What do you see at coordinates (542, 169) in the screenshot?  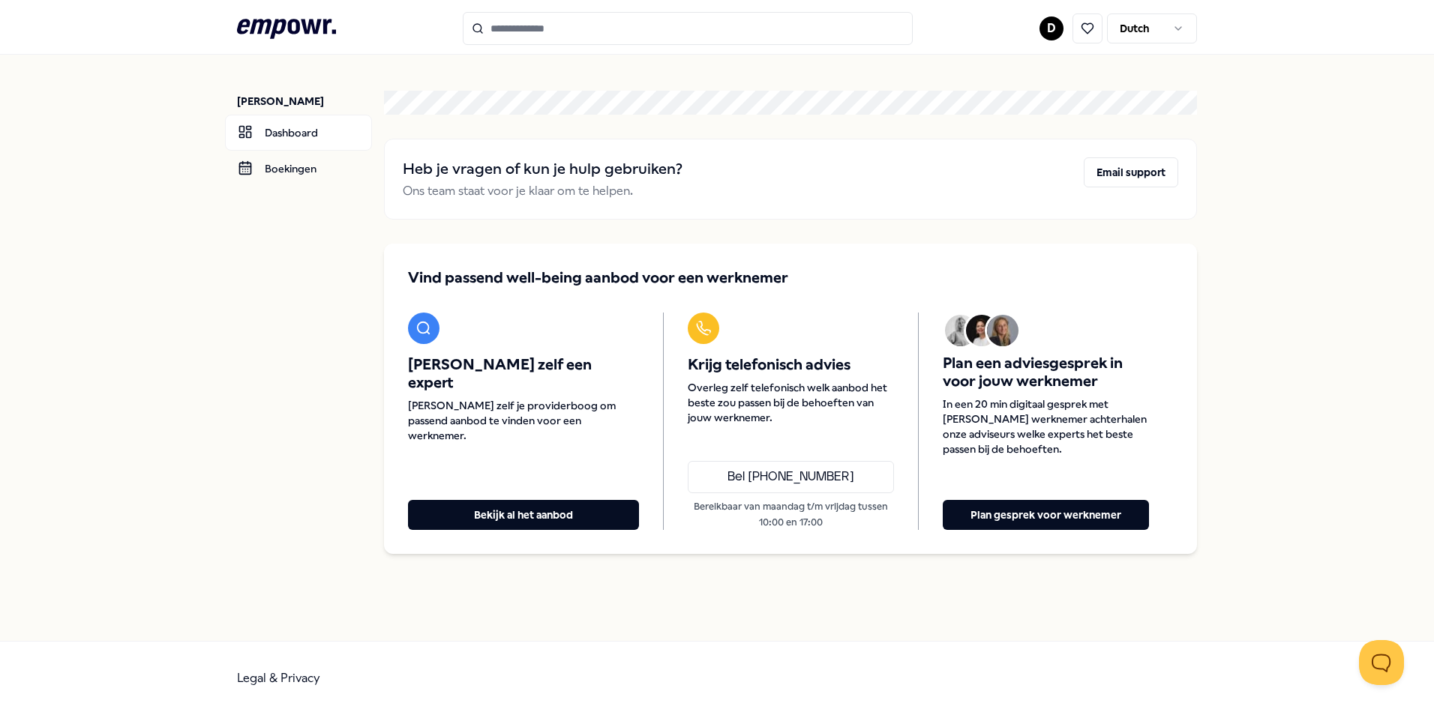 I see `h2: Heb je vragen of kun je hulp gebruiken?` at bounding box center [542, 169].